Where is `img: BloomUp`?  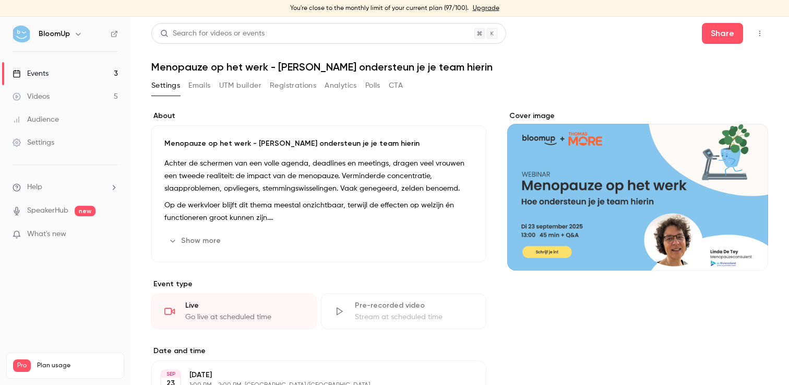
img: BloomUp is located at coordinates (21, 34).